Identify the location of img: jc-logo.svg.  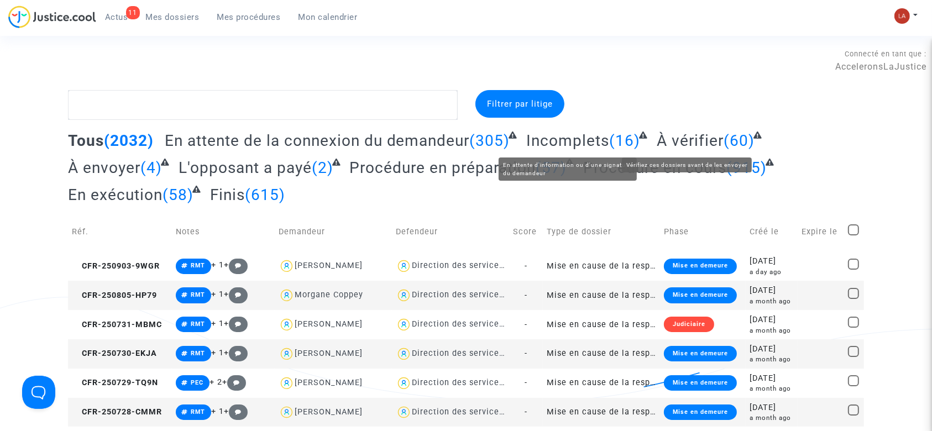
(52, 17).